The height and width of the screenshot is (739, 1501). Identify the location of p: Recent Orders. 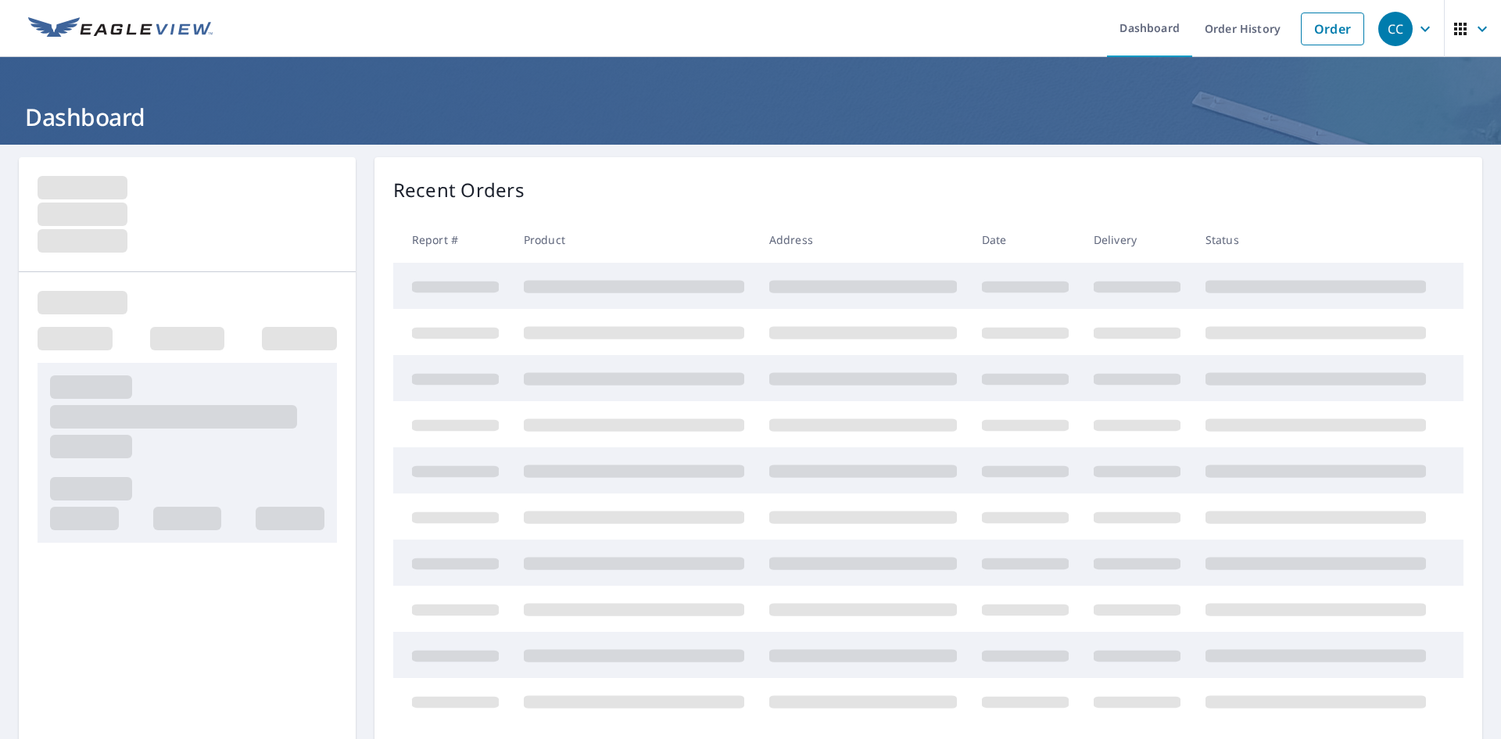
(459, 190).